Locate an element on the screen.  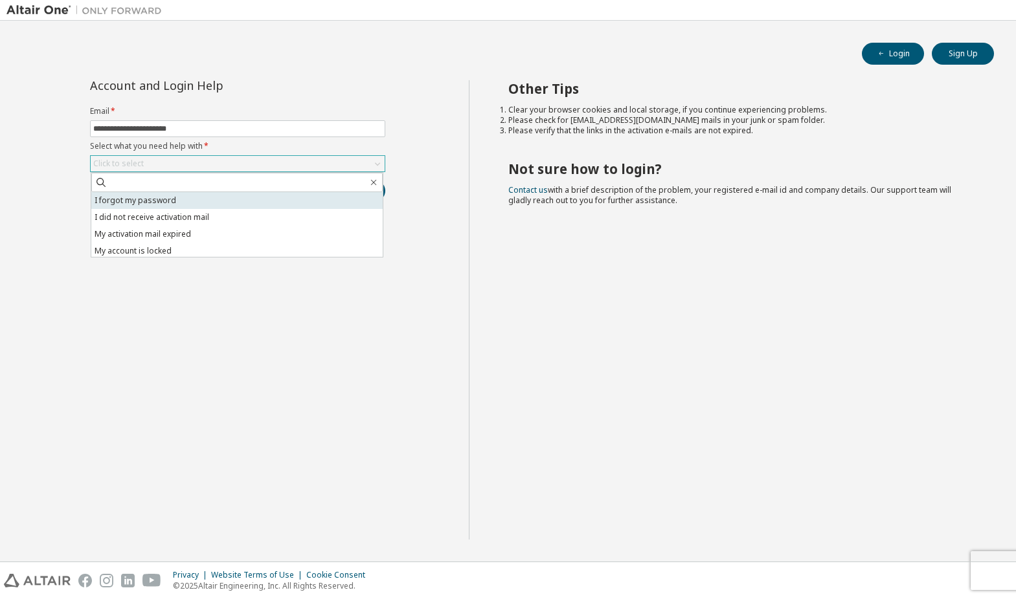
img: altair_logo.svg is located at coordinates (37, 581).